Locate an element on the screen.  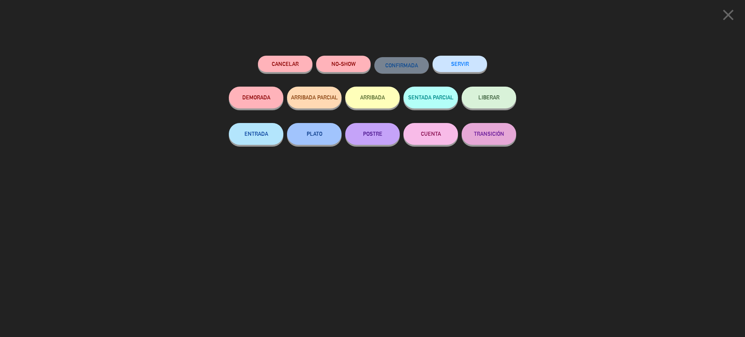
button: ARRIBADA is located at coordinates (372, 97).